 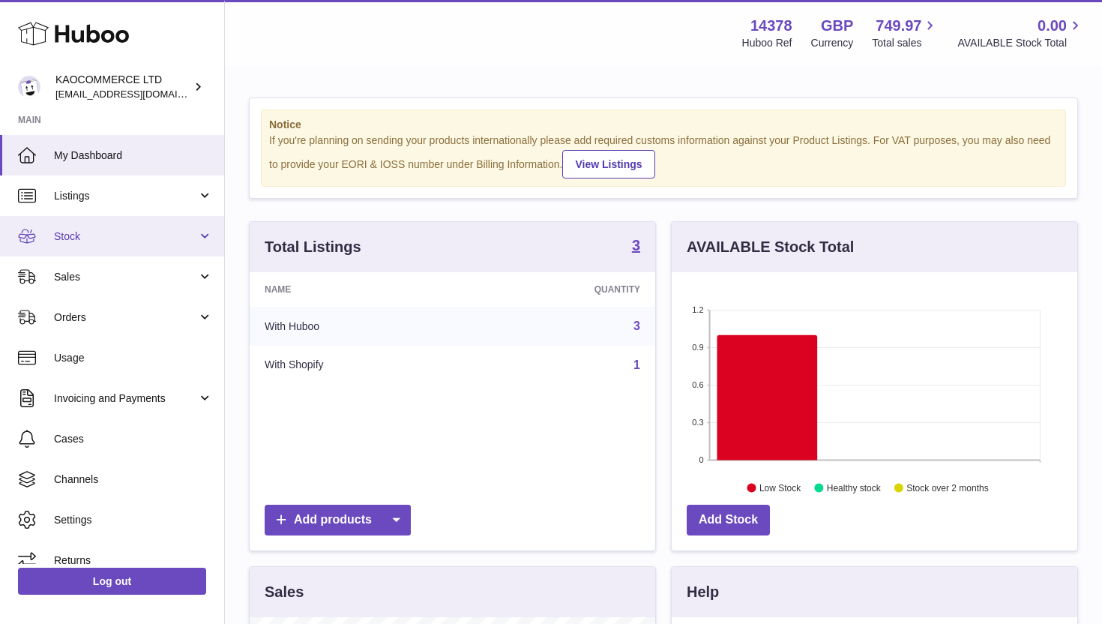 I want to click on a: 749.97 Total sales, so click(x=905, y=33).